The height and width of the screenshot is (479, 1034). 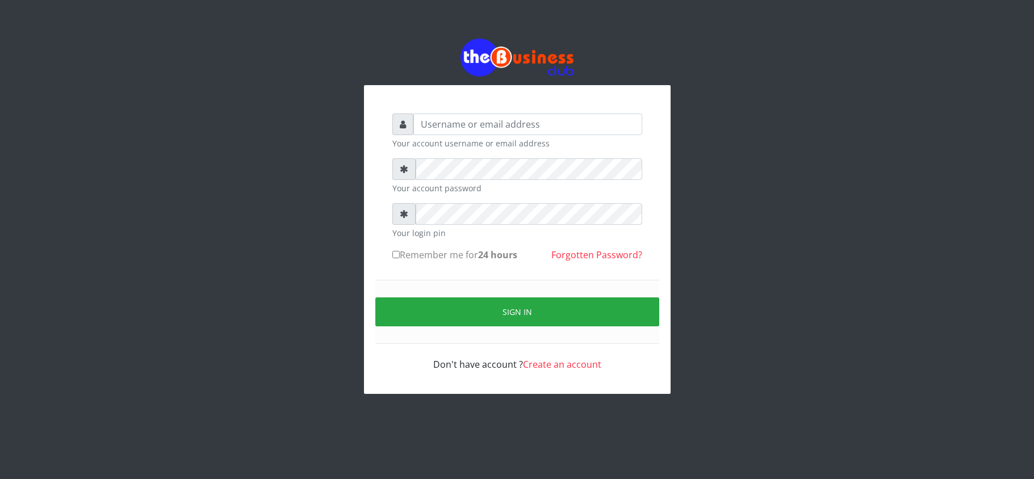 I want to click on button: Sign in, so click(x=517, y=312).